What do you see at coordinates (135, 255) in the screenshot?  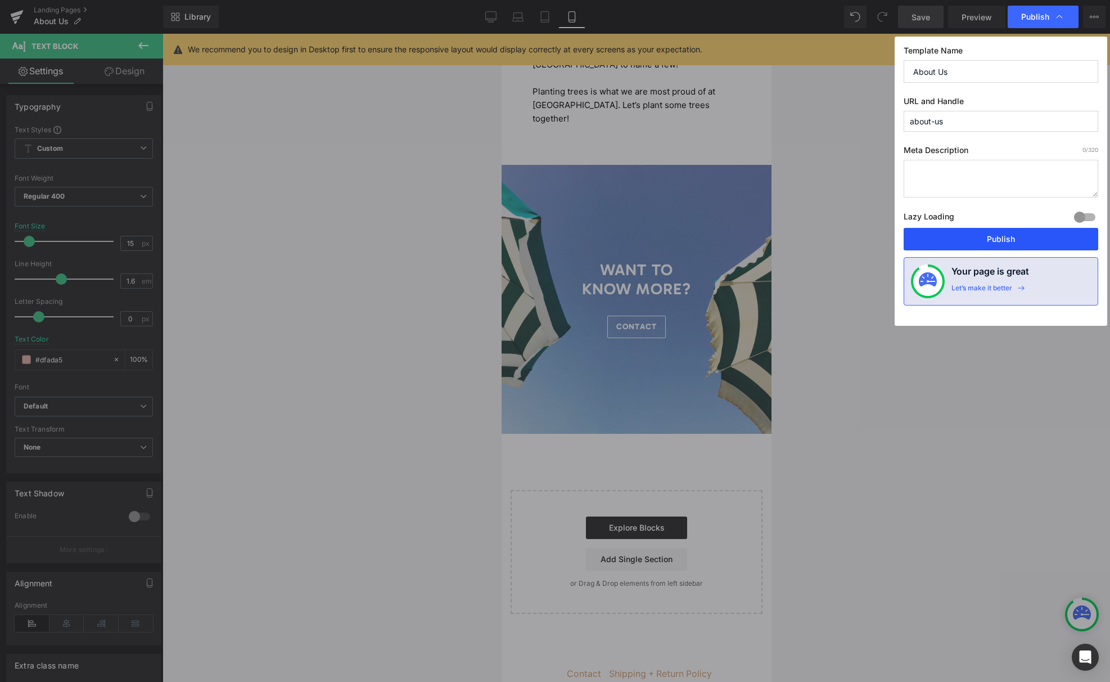 I see `h2: know more?` at bounding box center [135, 255].